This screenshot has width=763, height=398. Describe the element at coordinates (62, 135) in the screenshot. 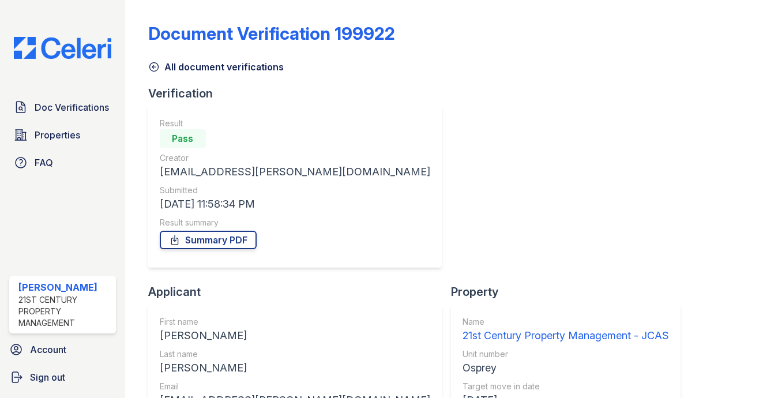

I see `a: Properties` at that location.